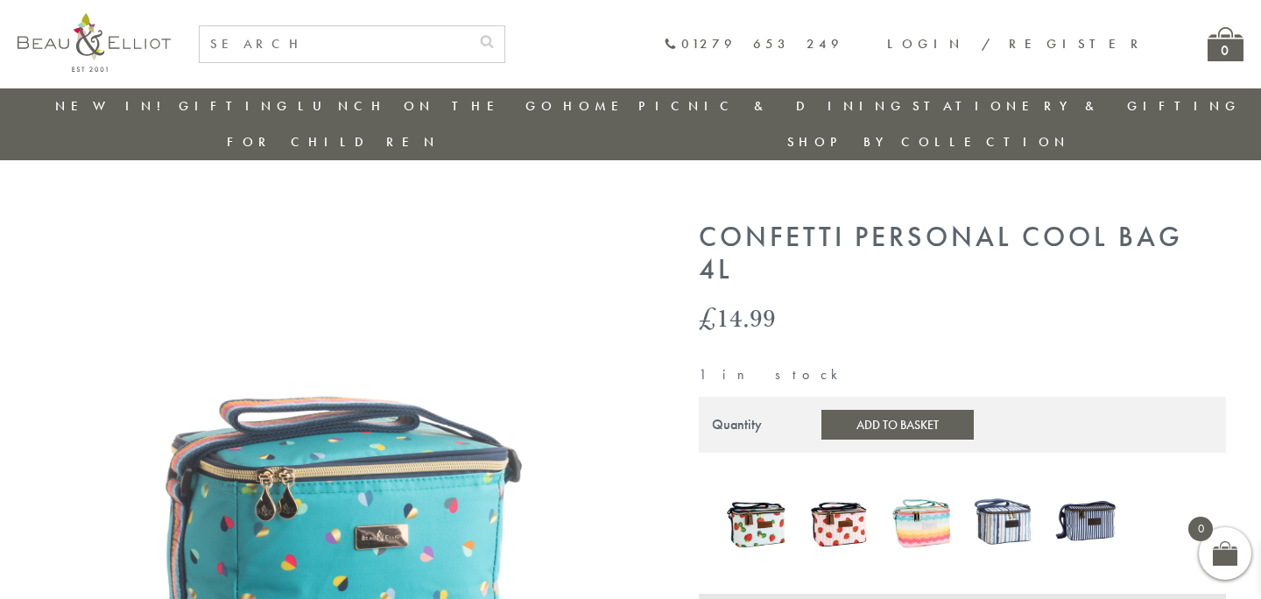 The width and height of the screenshot is (1261, 599). Describe the element at coordinates (1225, 44) in the screenshot. I see `a: 0` at that location.